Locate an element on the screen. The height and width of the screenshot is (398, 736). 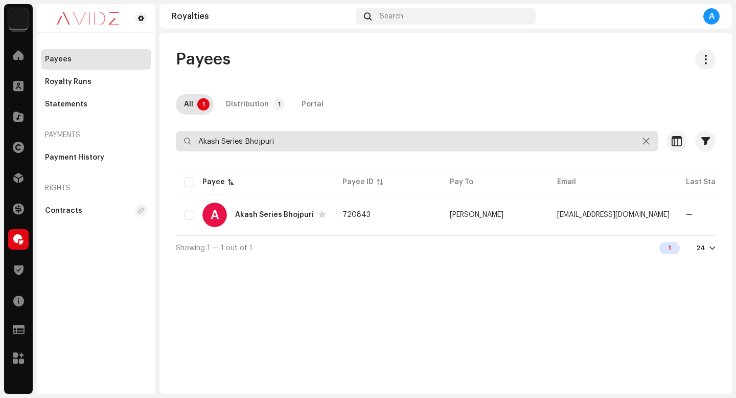
span: Payees is located at coordinates (203, 59).